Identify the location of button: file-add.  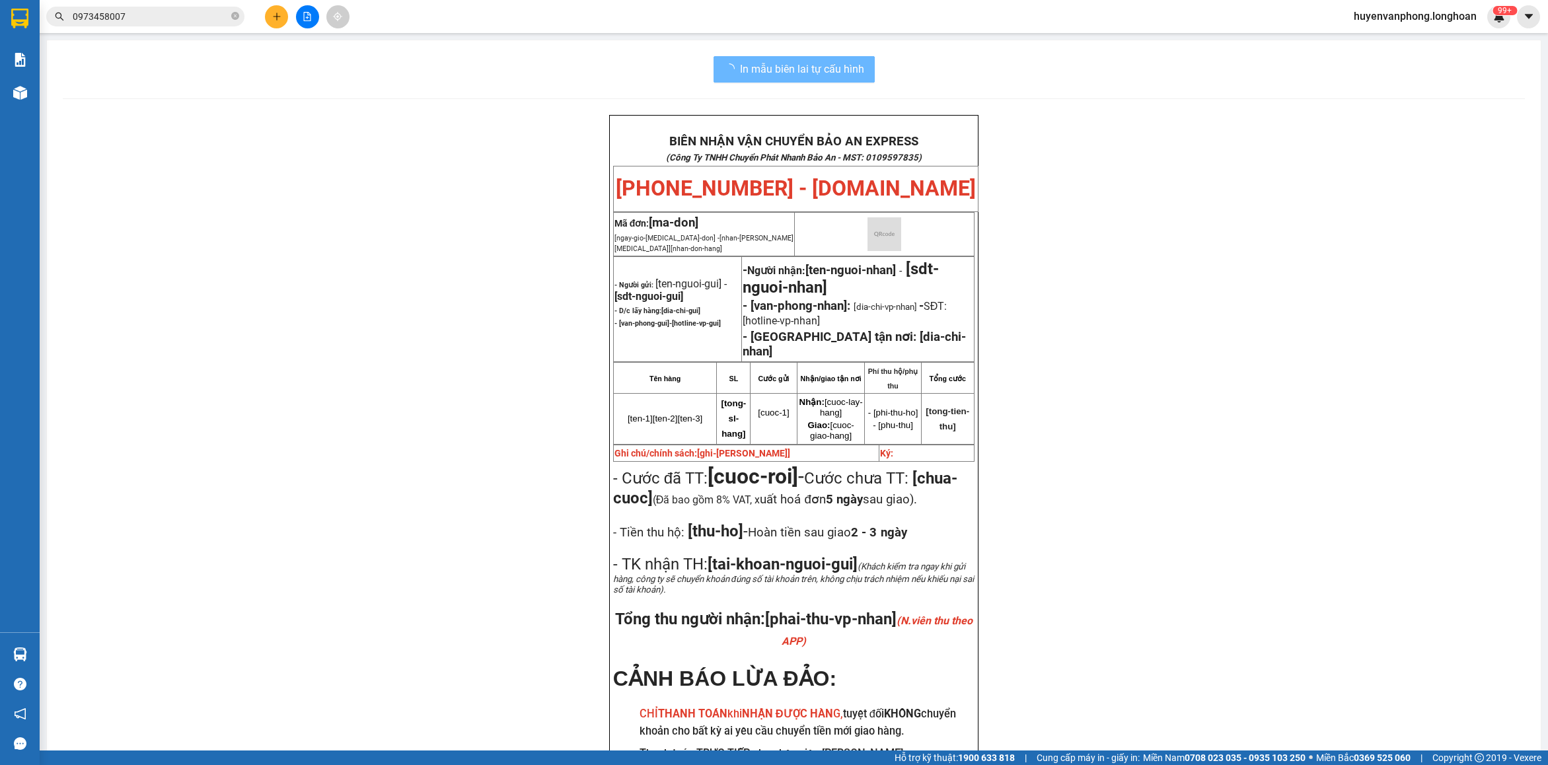
(307, 17).